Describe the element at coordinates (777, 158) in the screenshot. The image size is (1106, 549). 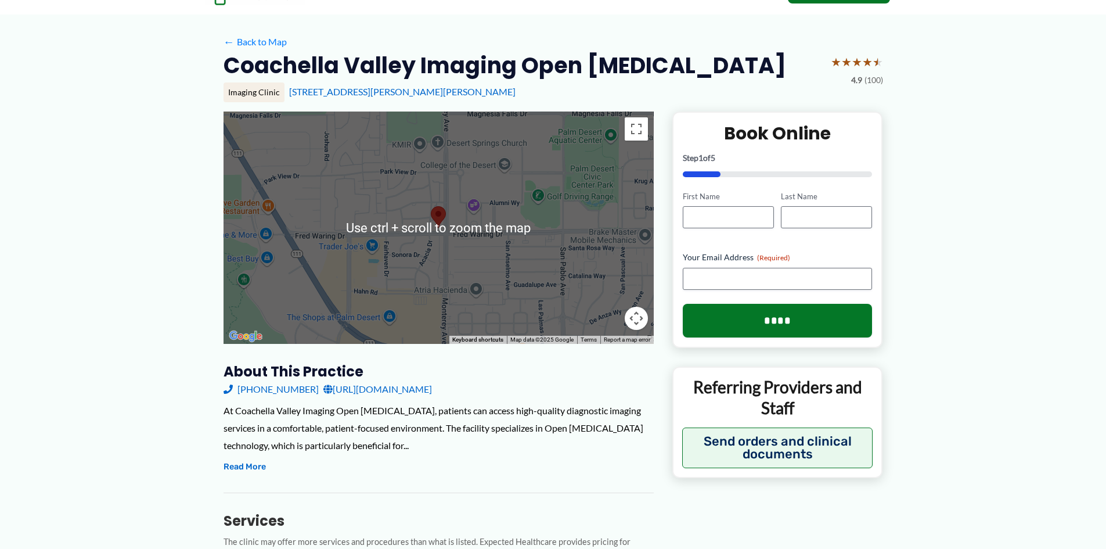
I see `p: Step of` at that location.